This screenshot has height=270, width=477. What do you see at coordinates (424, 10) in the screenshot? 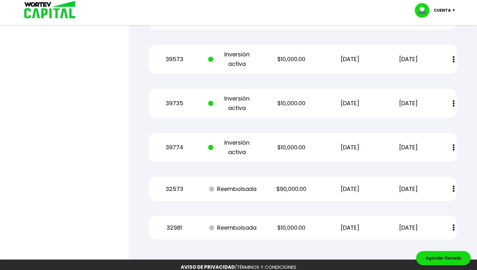
I see `img: profile-image` at bounding box center [424, 10].